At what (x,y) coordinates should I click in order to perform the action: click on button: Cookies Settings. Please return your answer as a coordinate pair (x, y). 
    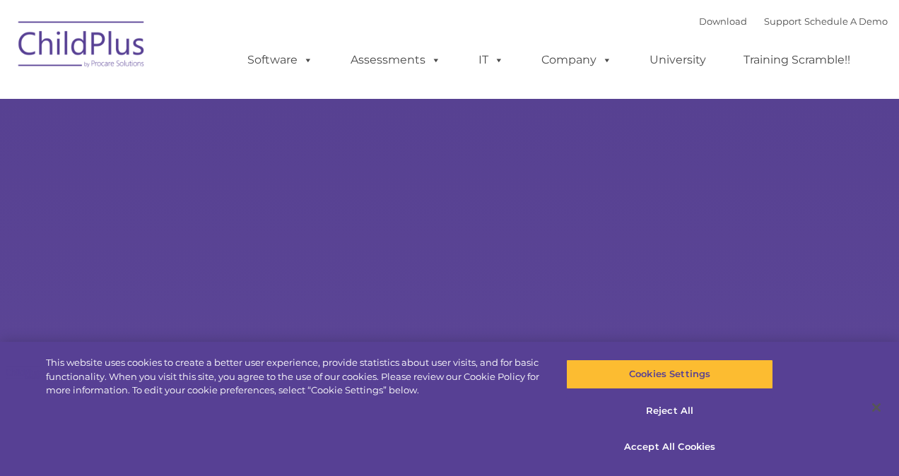
    Looking at the image, I should click on (669, 374).